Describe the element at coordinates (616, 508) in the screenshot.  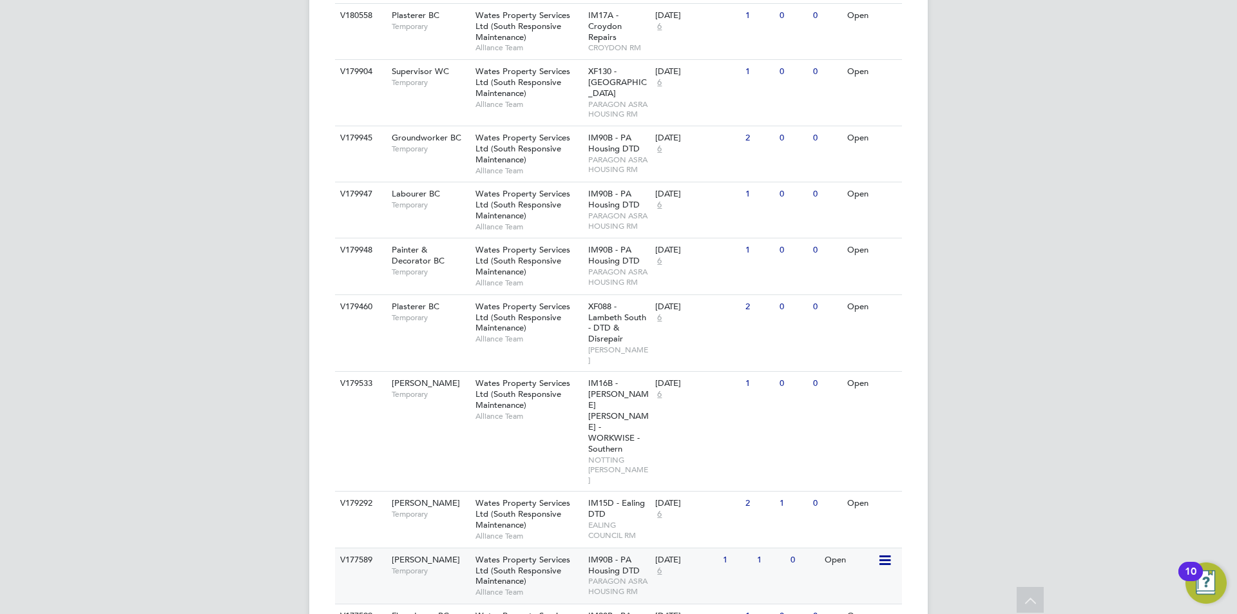
I see `span: IM15D - Ealing DTD` at that location.